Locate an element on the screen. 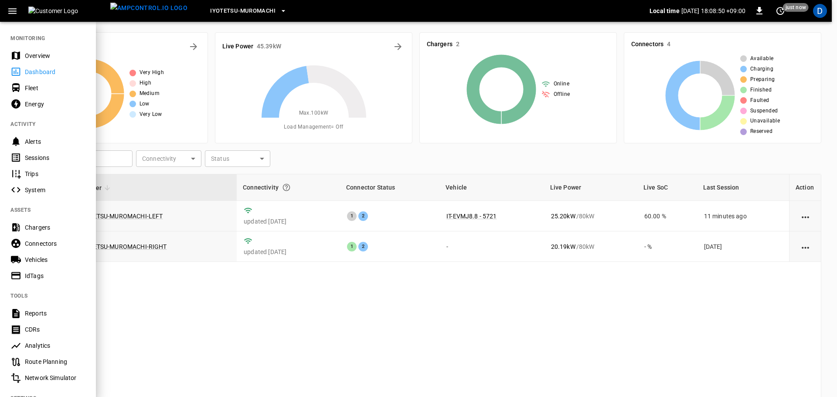 The image size is (837, 397). div: Connectors is located at coordinates (55, 244).